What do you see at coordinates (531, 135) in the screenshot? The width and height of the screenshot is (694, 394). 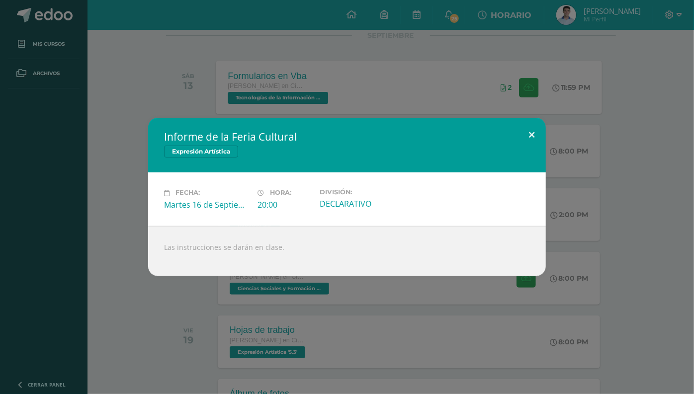 I see `button: Close (Esc)` at bounding box center [531, 135].